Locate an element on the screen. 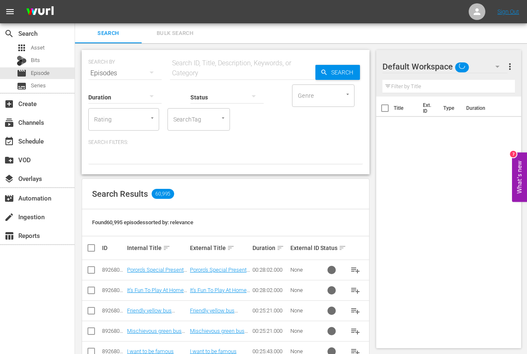 The height and width of the screenshot is (354, 527). div: 7 is located at coordinates (513, 154).